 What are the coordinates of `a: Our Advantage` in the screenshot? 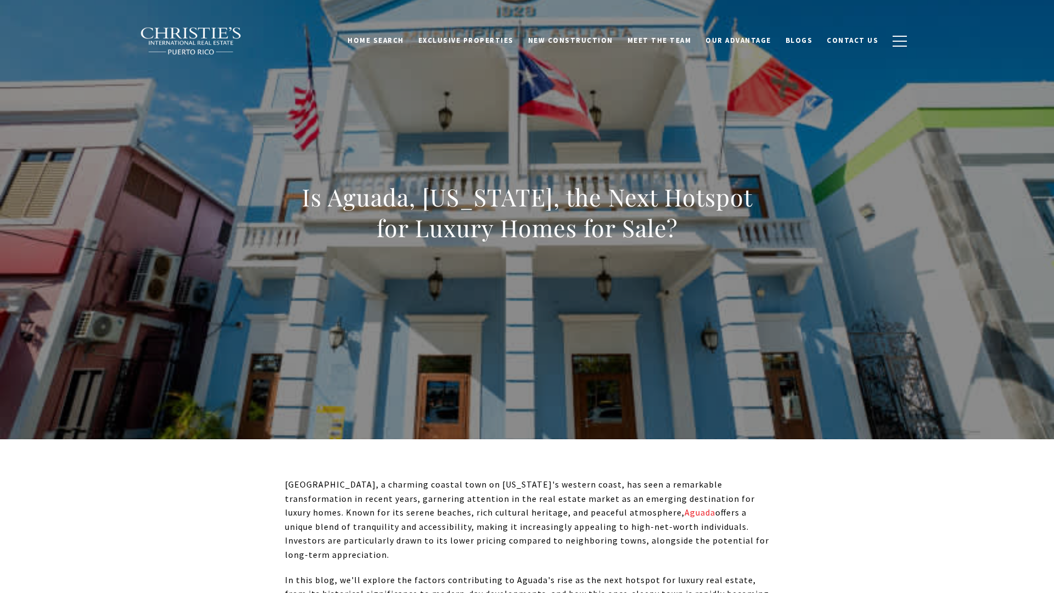 It's located at (738, 41).